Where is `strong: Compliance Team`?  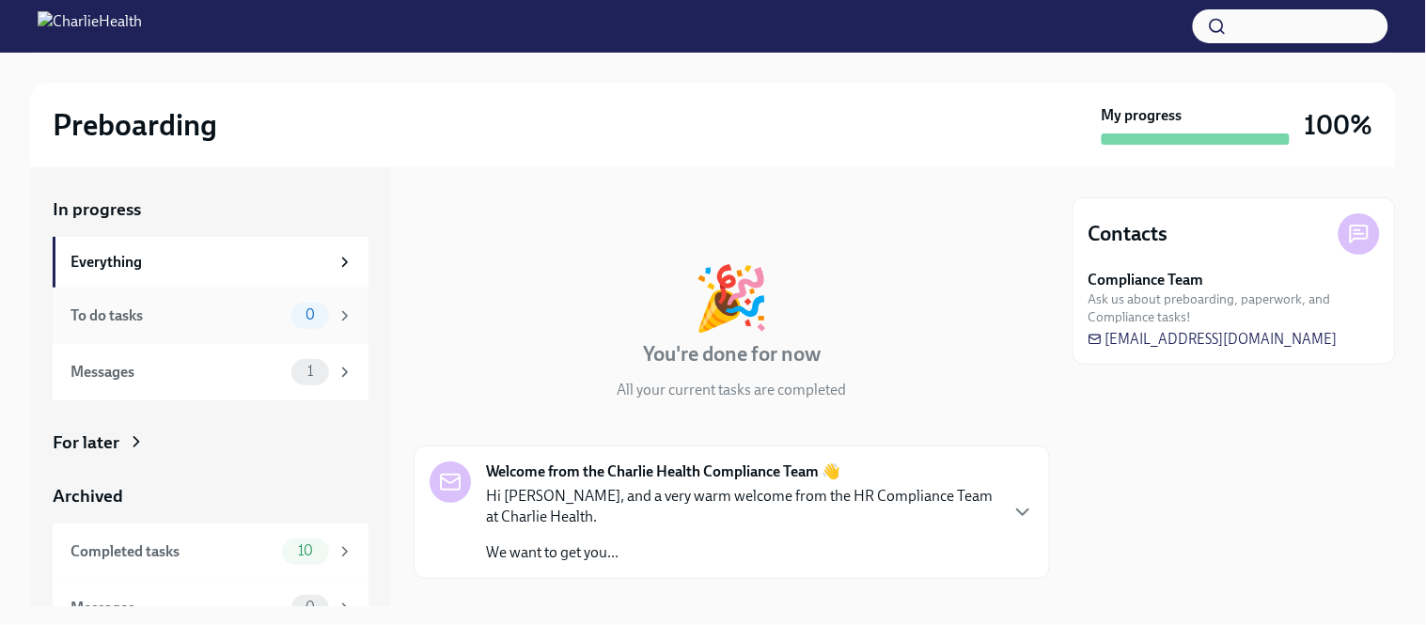
strong: Compliance Team is located at coordinates (1146, 280).